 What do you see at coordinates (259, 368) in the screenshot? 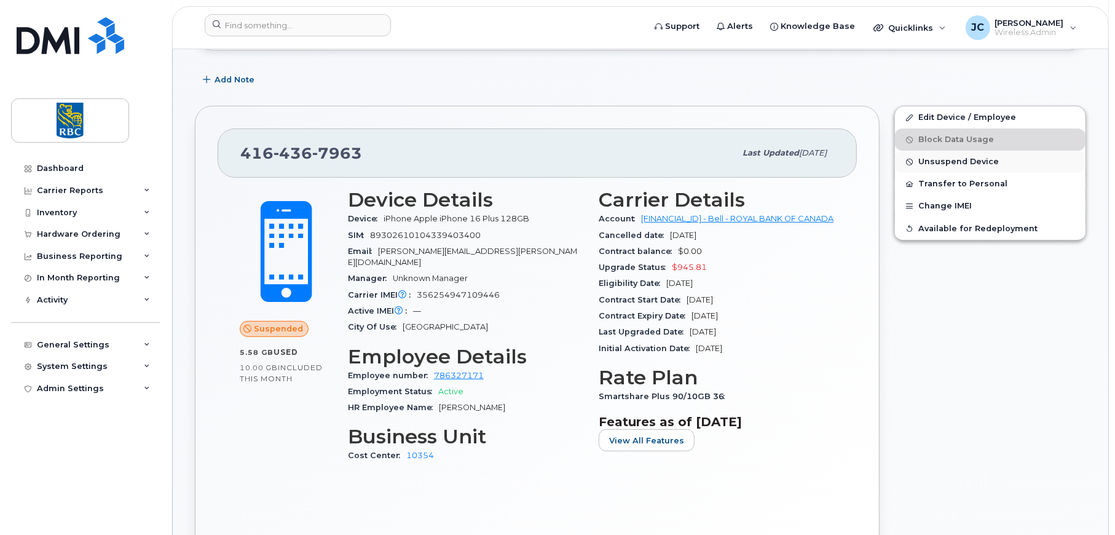
I see `span: 10.00 GB` at bounding box center [259, 368].